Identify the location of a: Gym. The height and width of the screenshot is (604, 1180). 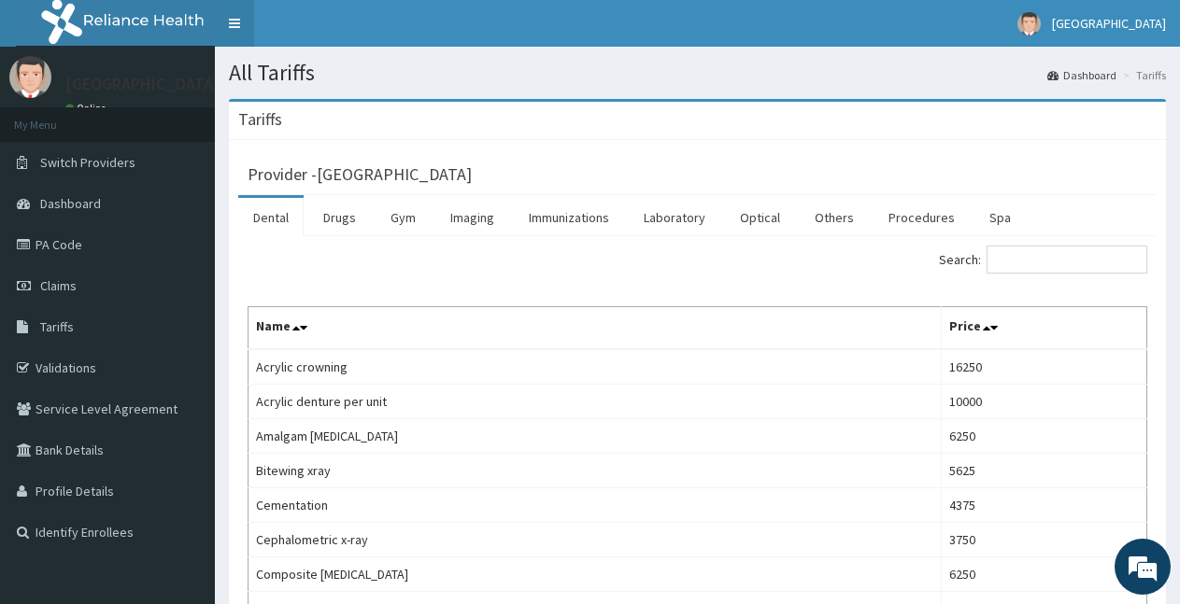
(403, 218).